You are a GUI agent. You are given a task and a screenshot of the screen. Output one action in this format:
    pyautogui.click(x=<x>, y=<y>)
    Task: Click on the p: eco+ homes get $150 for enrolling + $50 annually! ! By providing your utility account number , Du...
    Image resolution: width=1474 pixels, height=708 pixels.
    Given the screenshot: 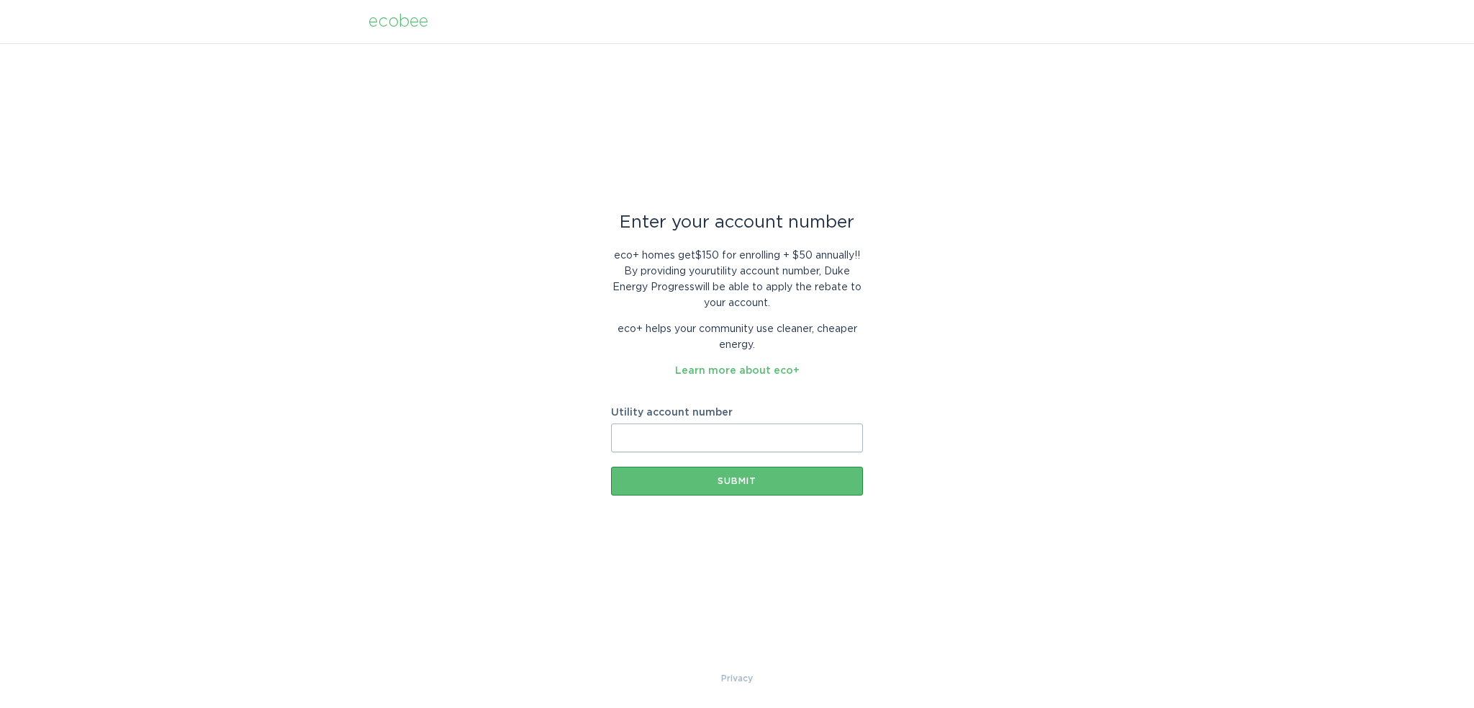 What is the action you would take?
    pyautogui.click(x=737, y=279)
    